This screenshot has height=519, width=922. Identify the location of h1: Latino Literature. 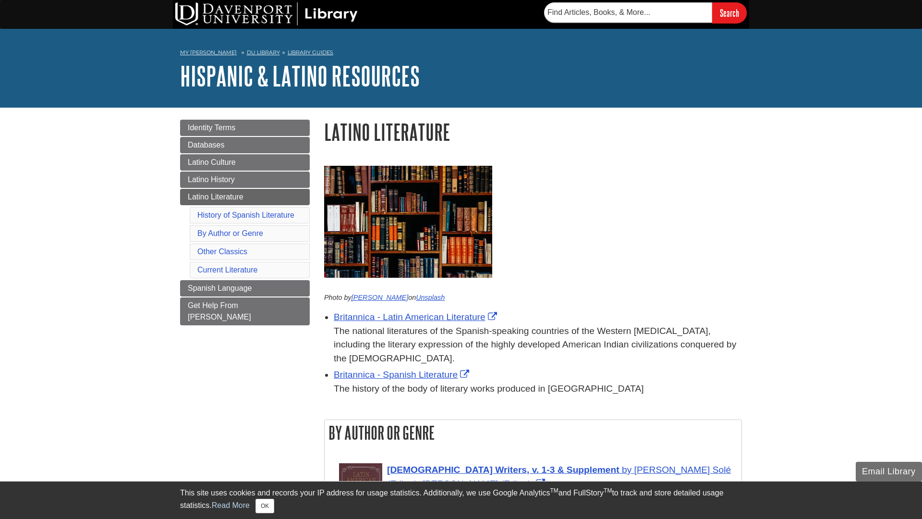
(533, 132).